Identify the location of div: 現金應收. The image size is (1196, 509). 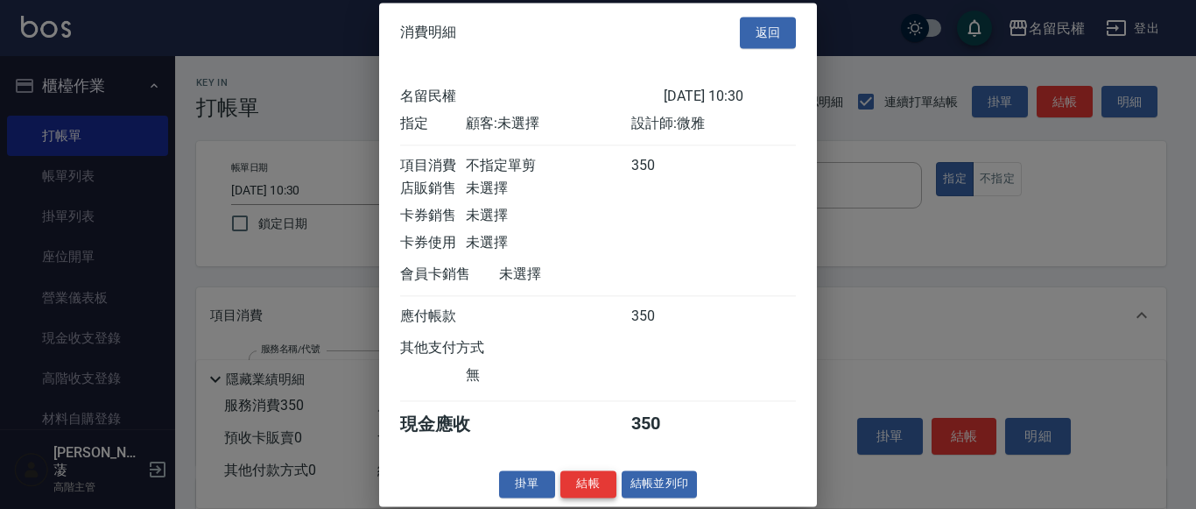
(449, 424).